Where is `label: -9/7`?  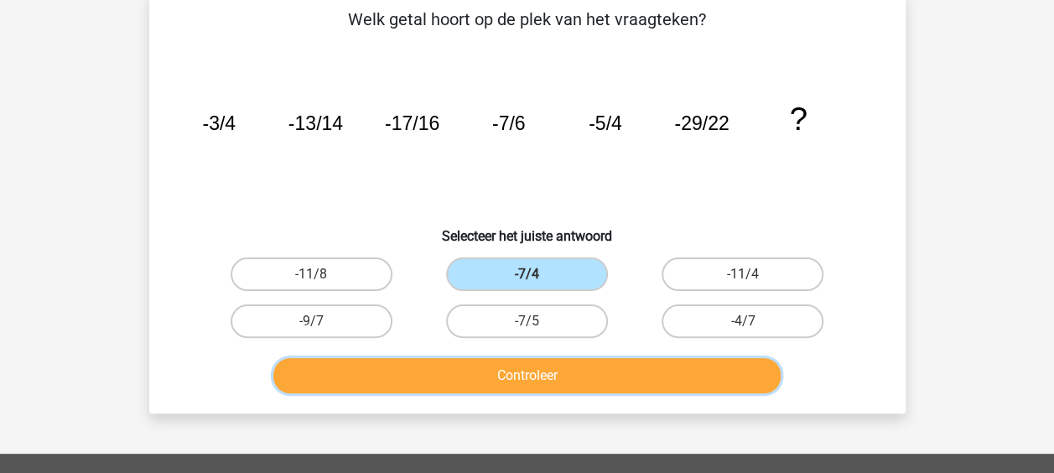
label: -9/7 is located at coordinates (311, 321).